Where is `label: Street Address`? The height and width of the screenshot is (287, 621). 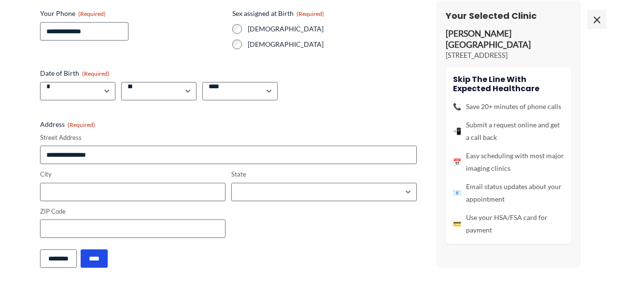 label: Street Address is located at coordinates (228, 138).